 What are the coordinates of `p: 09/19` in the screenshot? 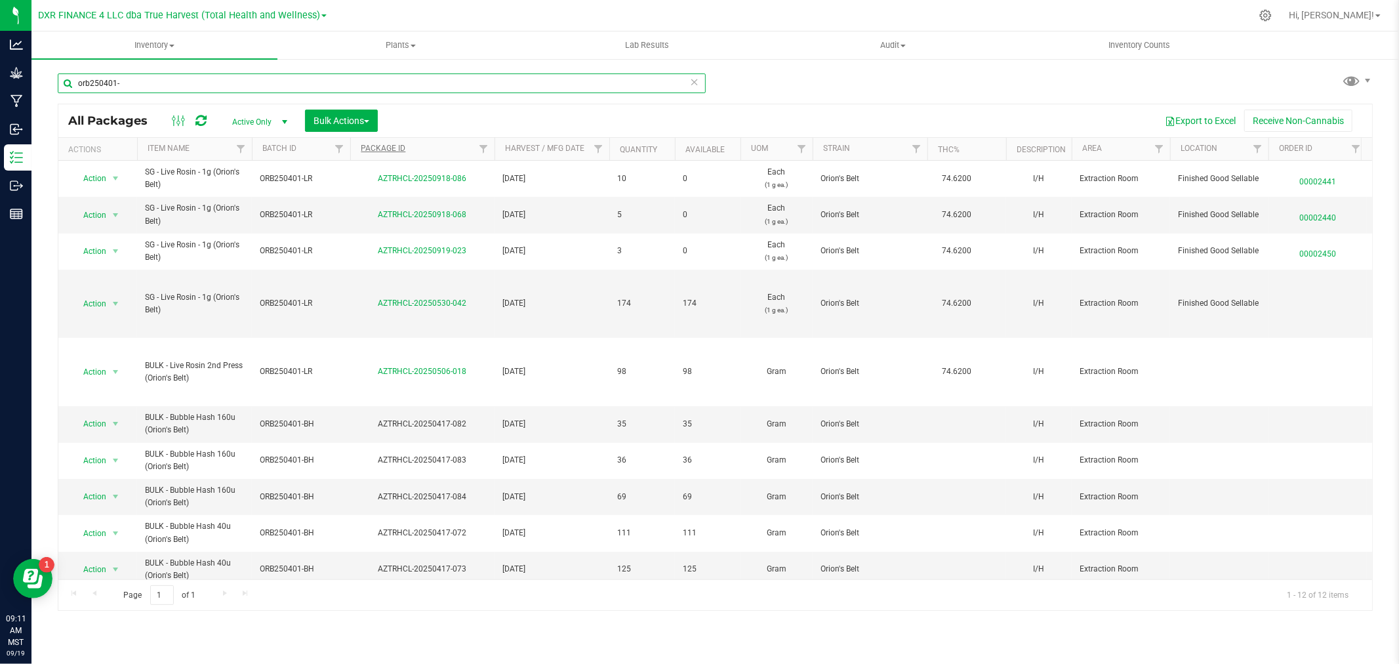 It's located at (16, 653).